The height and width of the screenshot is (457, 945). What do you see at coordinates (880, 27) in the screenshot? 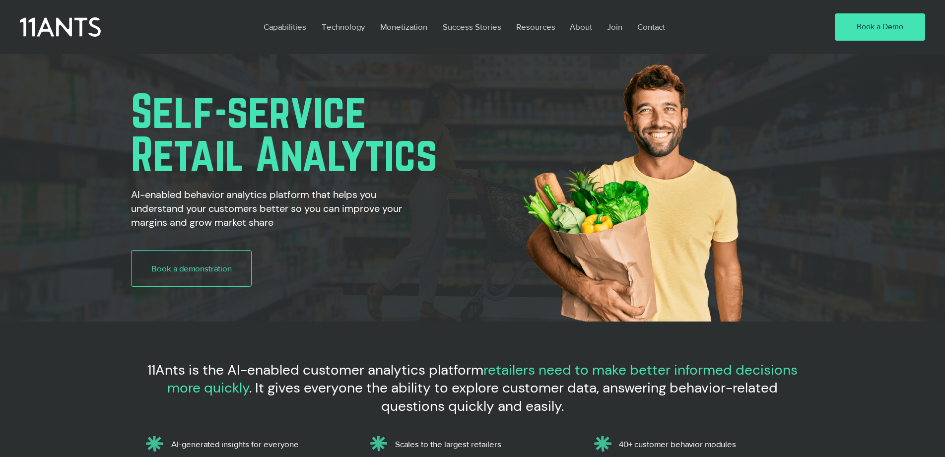
I see `span: Book a Demo` at bounding box center [880, 27].